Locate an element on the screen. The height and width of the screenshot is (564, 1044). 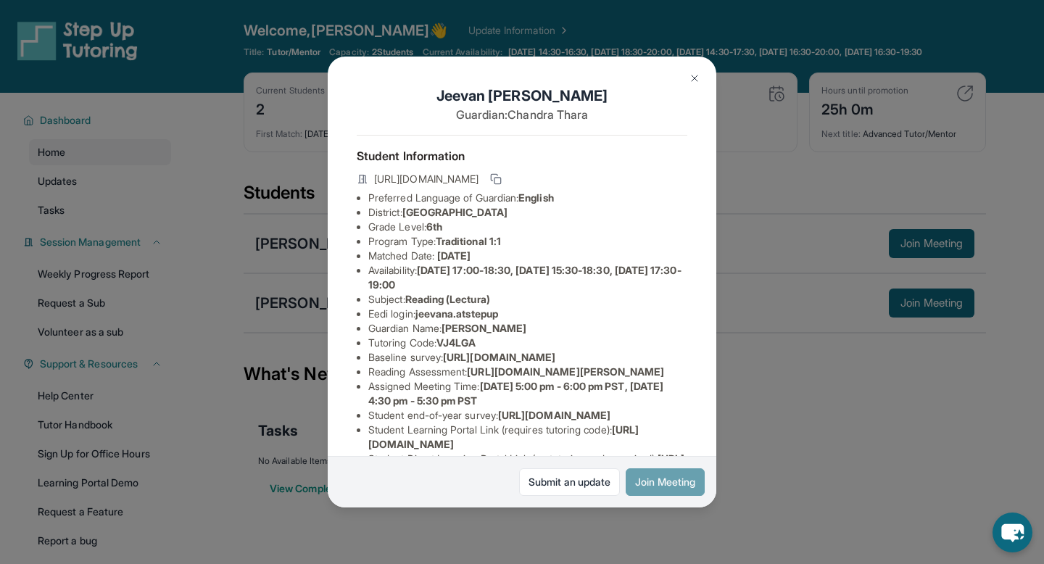
li: Program Type: is located at coordinates (528, 241).